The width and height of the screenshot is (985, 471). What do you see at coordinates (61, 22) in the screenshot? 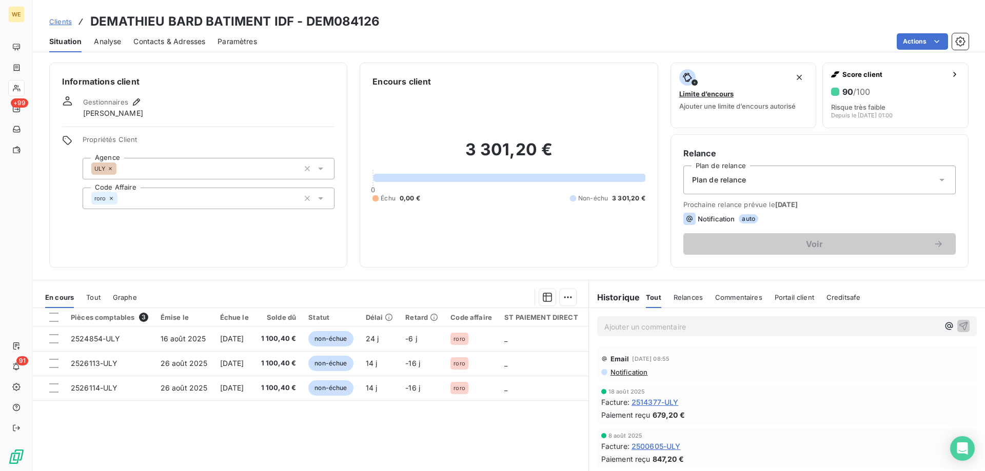
I see `span: Clients` at bounding box center [61, 22].